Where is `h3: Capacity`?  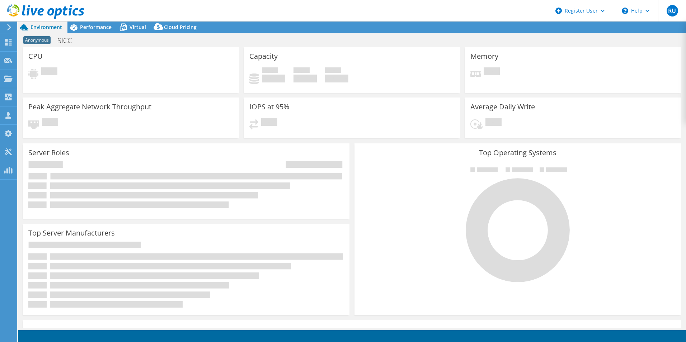 h3: Capacity is located at coordinates (264, 56).